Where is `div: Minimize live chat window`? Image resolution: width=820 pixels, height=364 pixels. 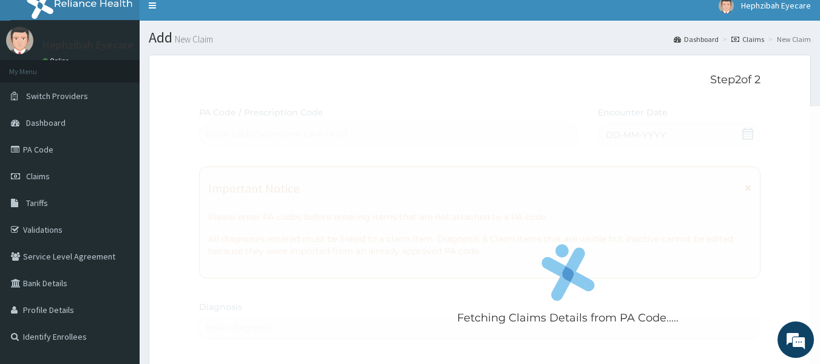
div: Minimize live chat window is located at coordinates (214, 21).